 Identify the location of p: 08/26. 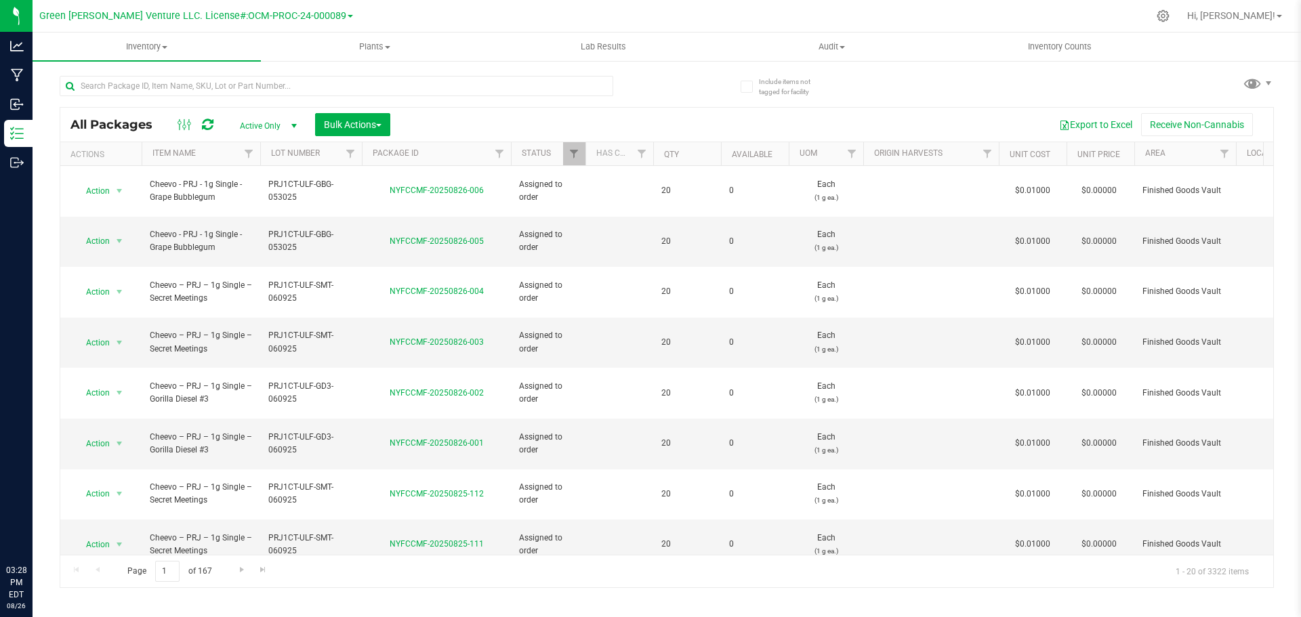
(16, 606).